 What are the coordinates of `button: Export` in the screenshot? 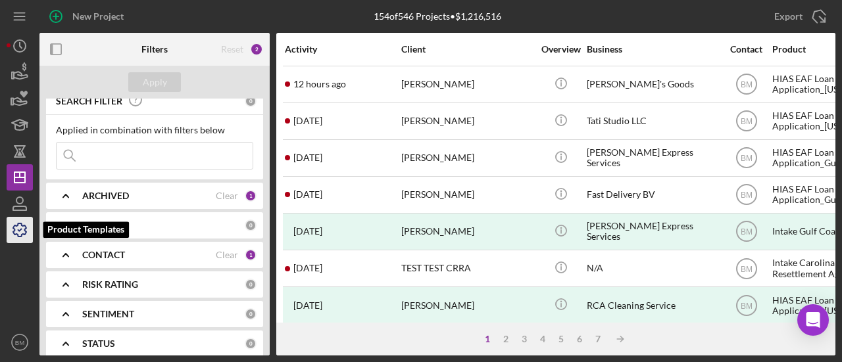 It's located at (798, 16).